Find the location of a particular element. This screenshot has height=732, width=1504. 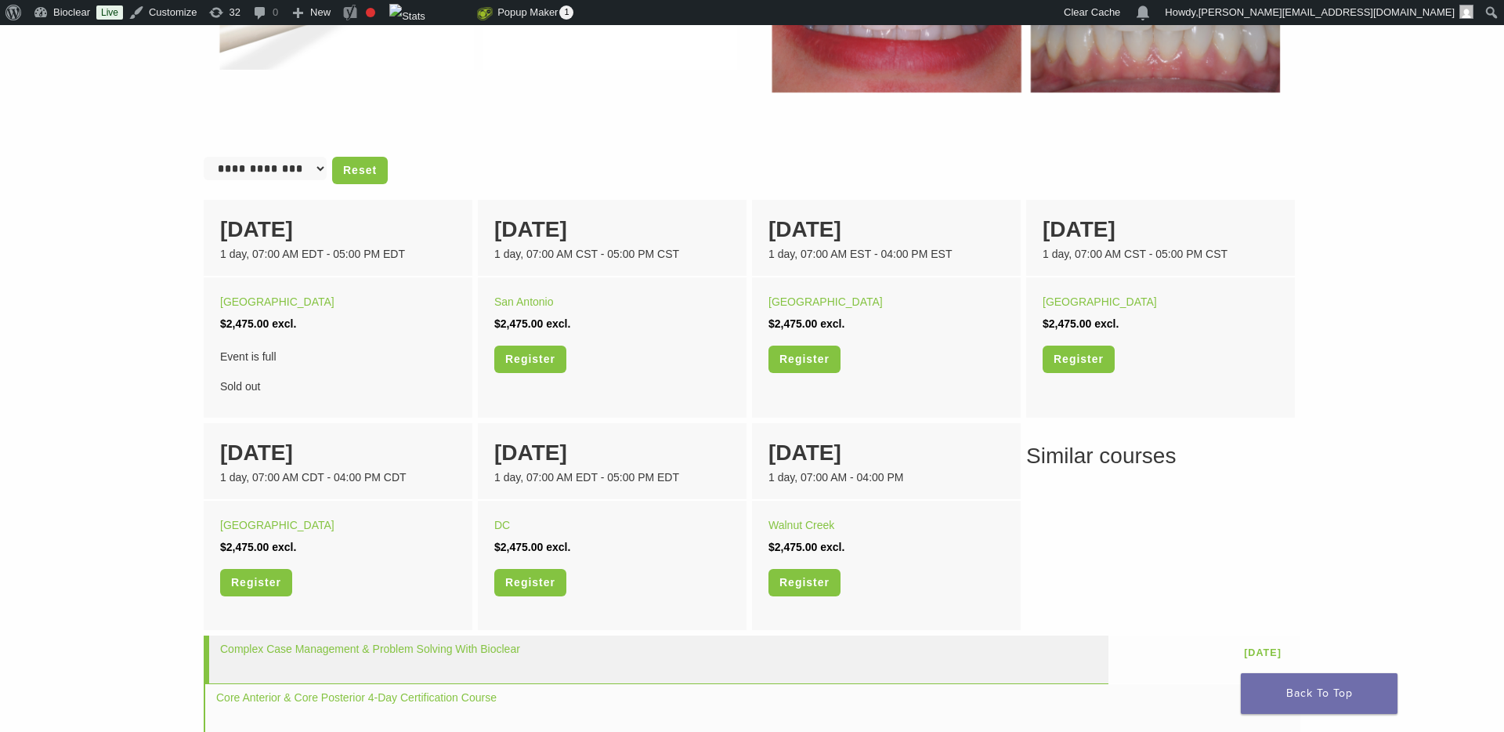

a: Live is located at coordinates (110, 13).